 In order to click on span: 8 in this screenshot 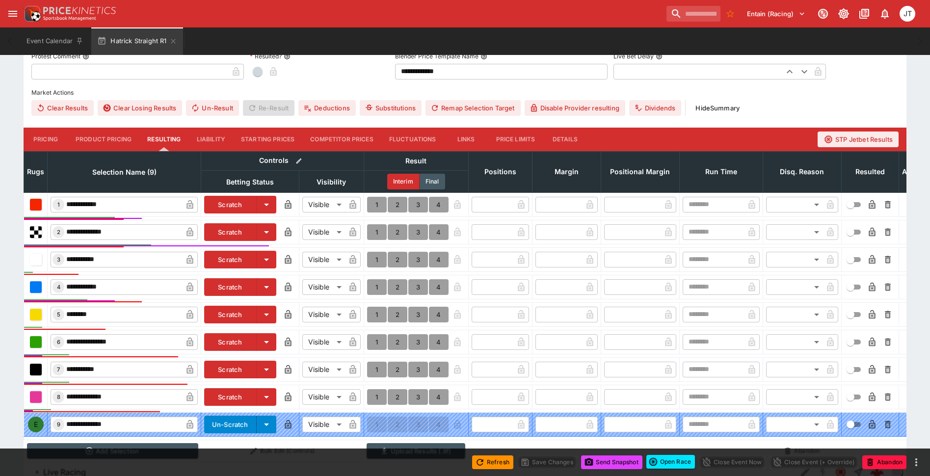, I will do `click(58, 397)`.